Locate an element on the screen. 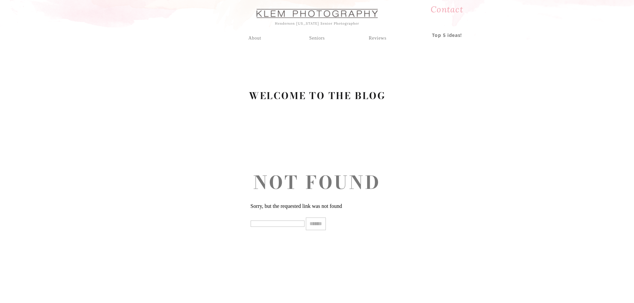  div: Reviews is located at coordinates (378, 37).